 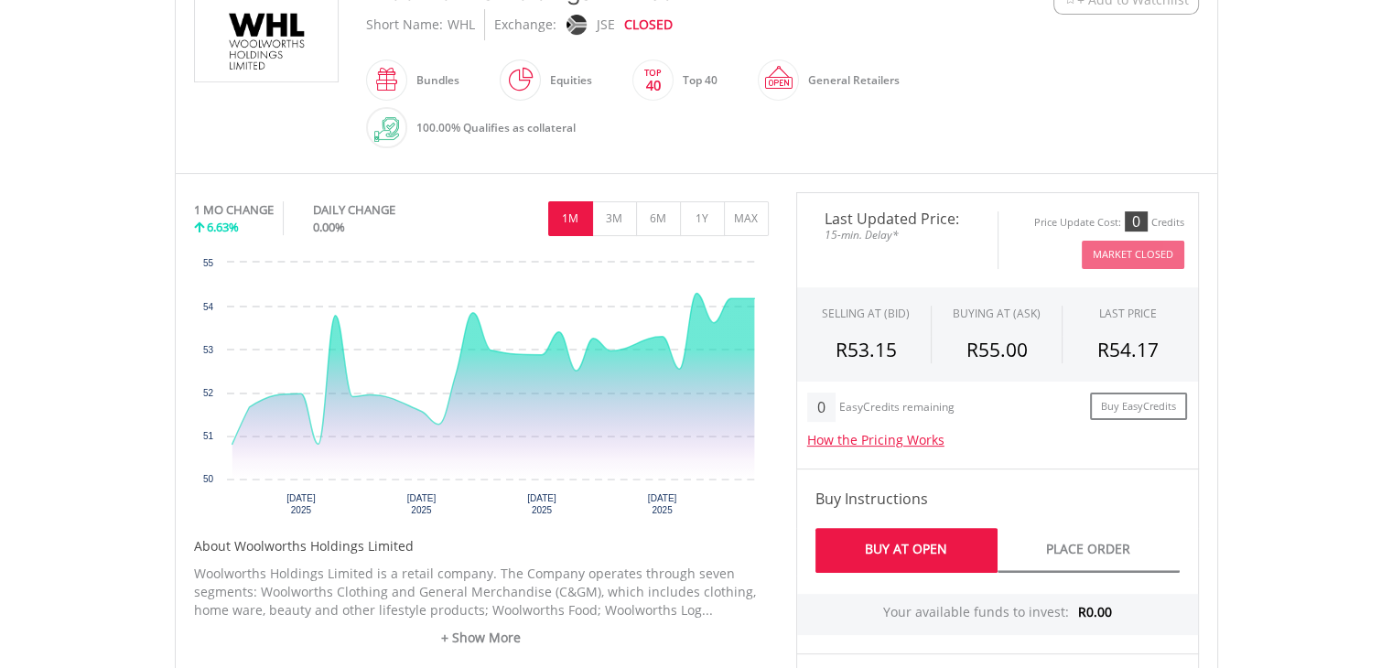 I want to click on div: LAST PRICE, so click(x=1128, y=313).